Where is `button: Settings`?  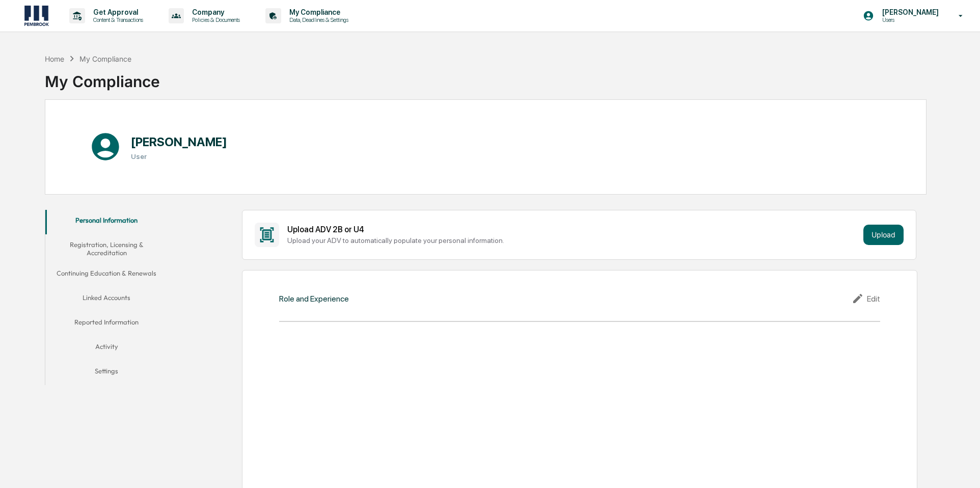 button: Settings is located at coordinates (106, 373).